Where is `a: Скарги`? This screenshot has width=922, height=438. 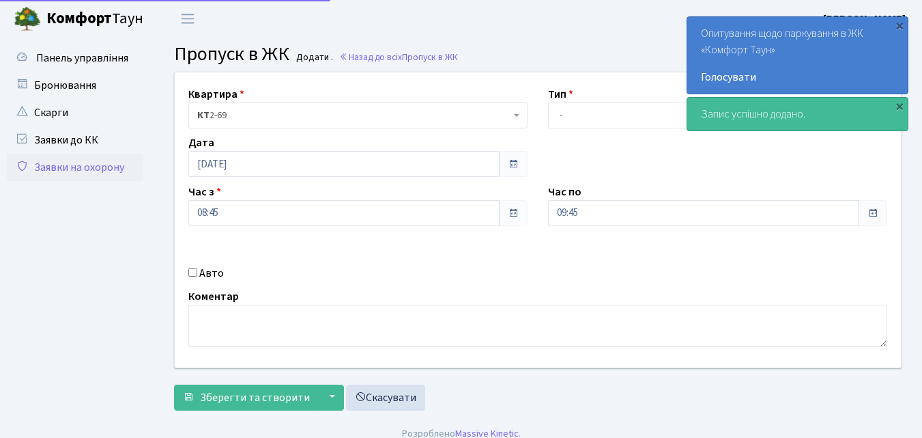
a: Скарги is located at coordinates (75, 113).